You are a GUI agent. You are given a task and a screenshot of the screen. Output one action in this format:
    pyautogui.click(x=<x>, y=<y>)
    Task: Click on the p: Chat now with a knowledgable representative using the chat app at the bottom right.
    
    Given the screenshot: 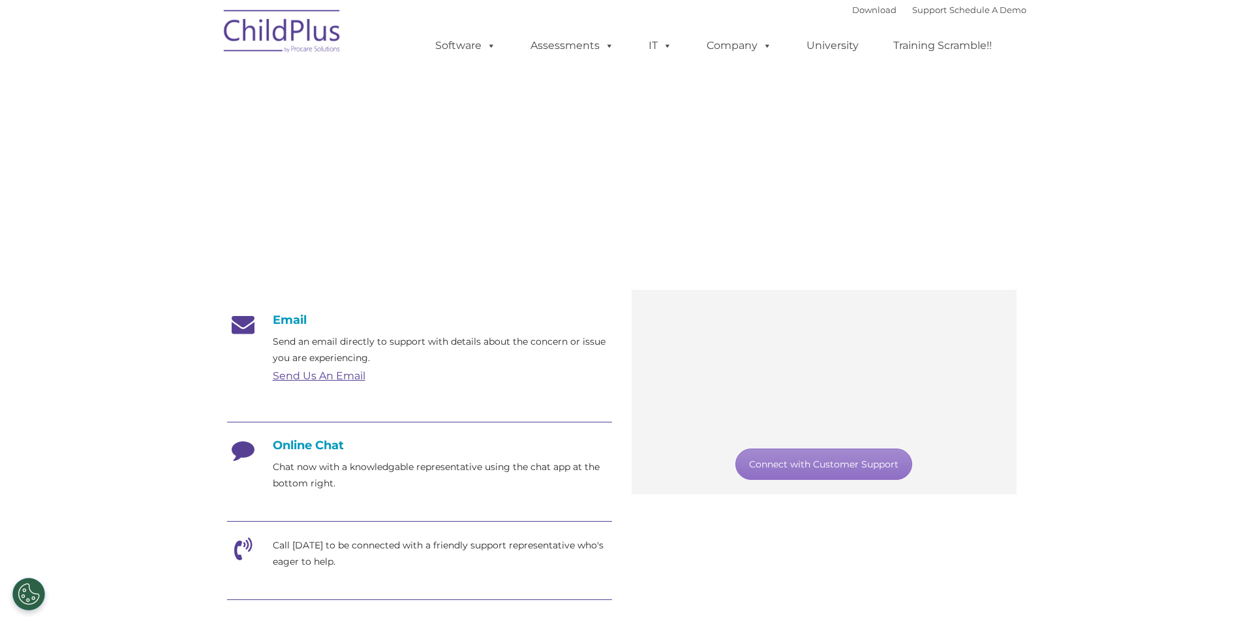 What is the action you would take?
    pyautogui.click(x=442, y=475)
    